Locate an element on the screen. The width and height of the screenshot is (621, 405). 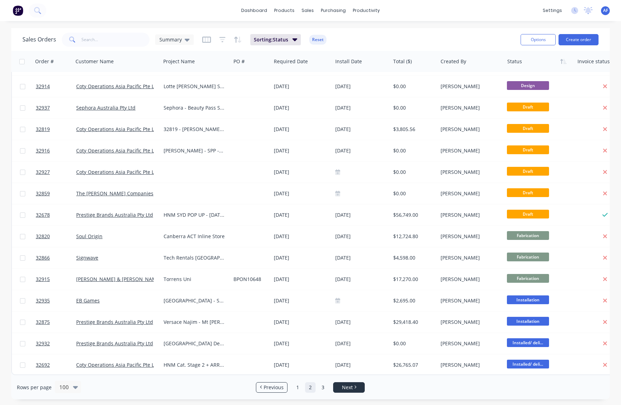
div: products is located at coordinates (284, 11).